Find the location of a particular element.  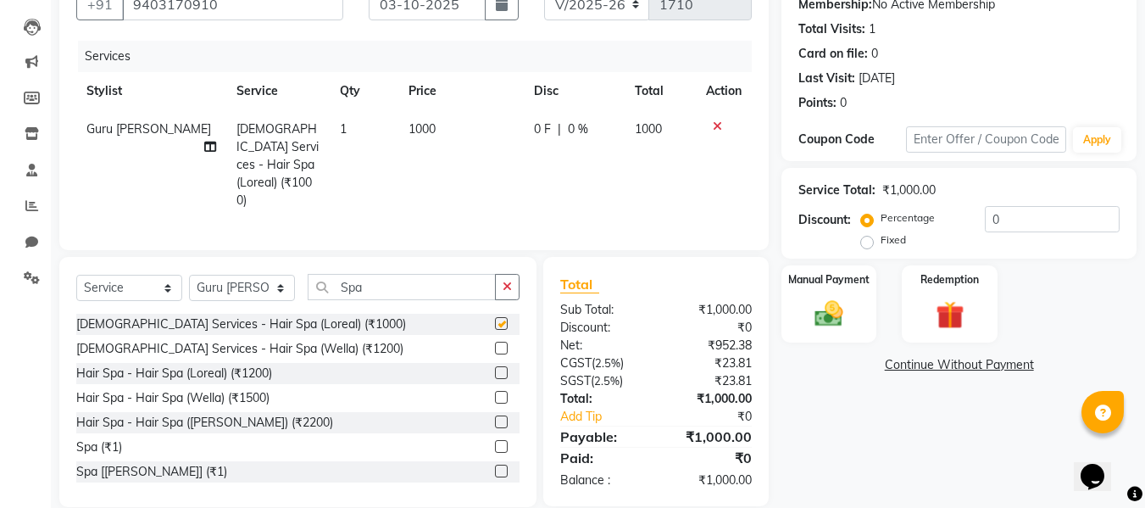

div: Paid: is located at coordinates (602, 458).